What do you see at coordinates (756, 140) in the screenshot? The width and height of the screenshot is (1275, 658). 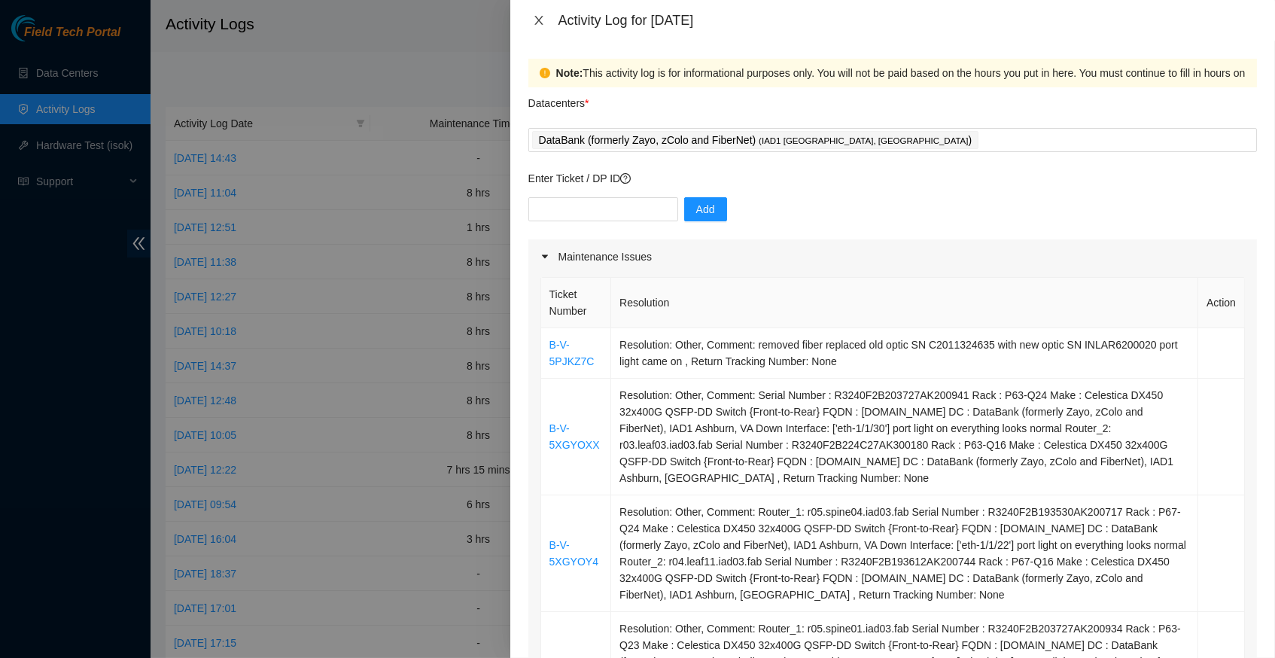 I see `p: DataBank (formerly Zayo, zColo and FiberNet) )` at bounding box center [756, 140].